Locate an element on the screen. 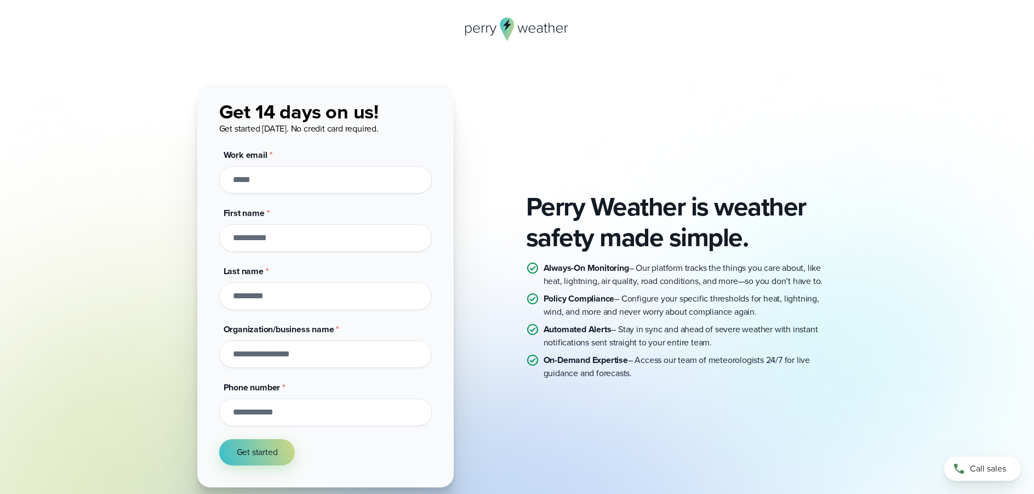  span: Last name is located at coordinates (243, 271).